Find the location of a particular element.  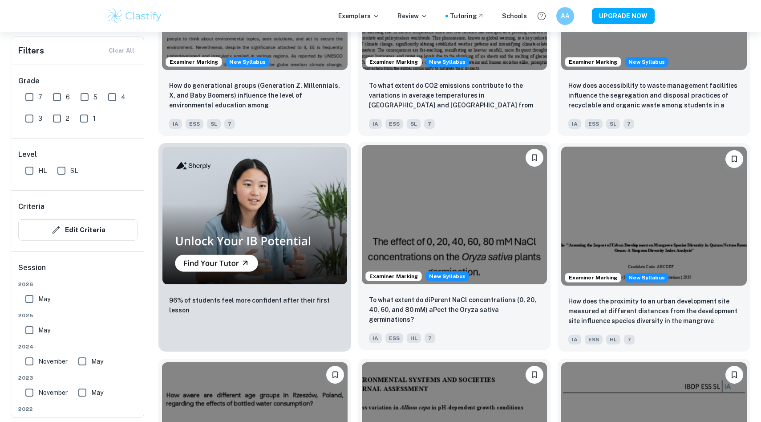

span: 6 is located at coordinates (68, 97).